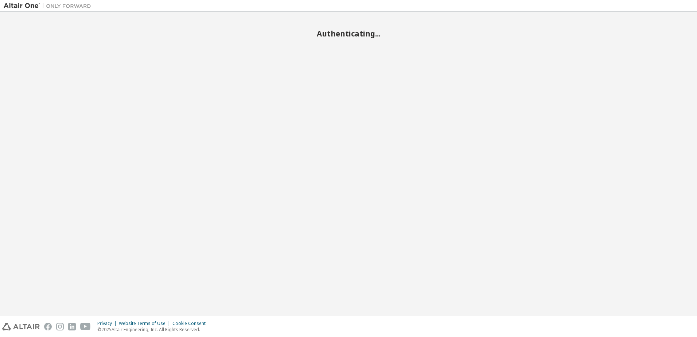 The image size is (697, 337). What do you see at coordinates (21, 326) in the screenshot?
I see `img: altair_logo.svg` at bounding box center [21, 326].